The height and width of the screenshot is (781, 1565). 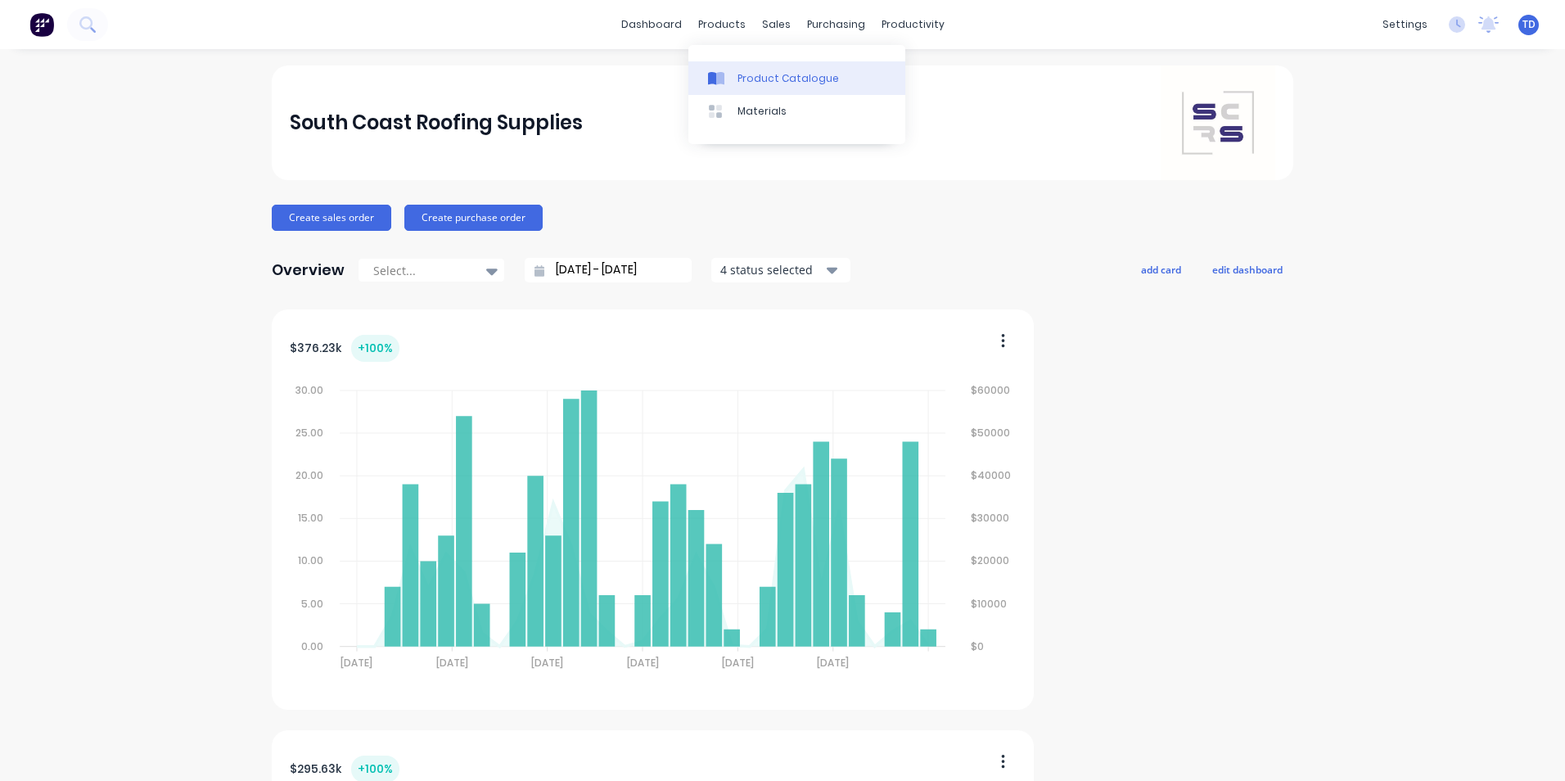 What do you see at coordinates (312, 646) in the screenshot?
I see `tspan: 0.00` at bounding box center [312, 646].